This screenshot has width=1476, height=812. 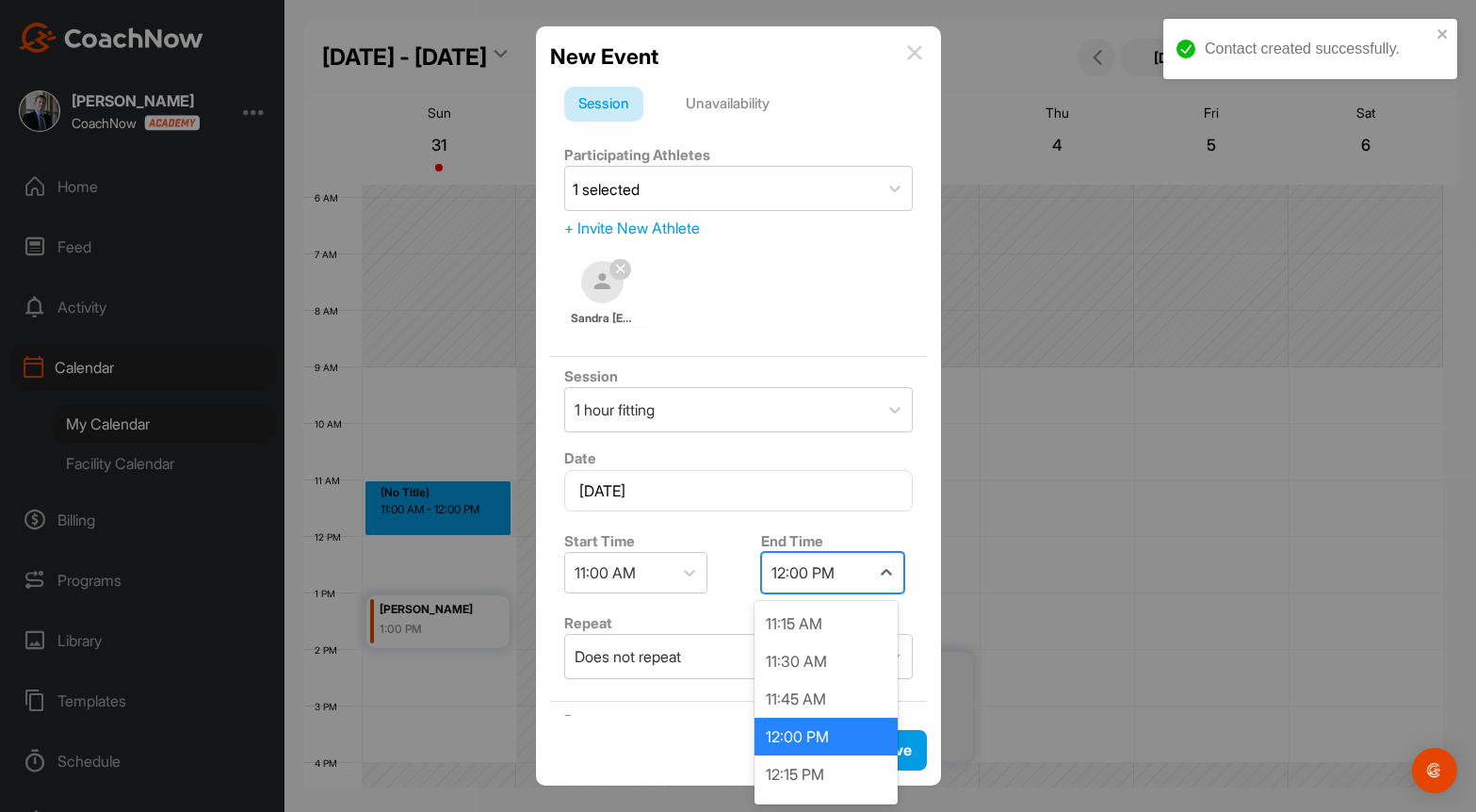 What do you see at coordinates (826, 661) in the screenshot?
I see `div: 11:30 AM` at bounding box center [826, 661].